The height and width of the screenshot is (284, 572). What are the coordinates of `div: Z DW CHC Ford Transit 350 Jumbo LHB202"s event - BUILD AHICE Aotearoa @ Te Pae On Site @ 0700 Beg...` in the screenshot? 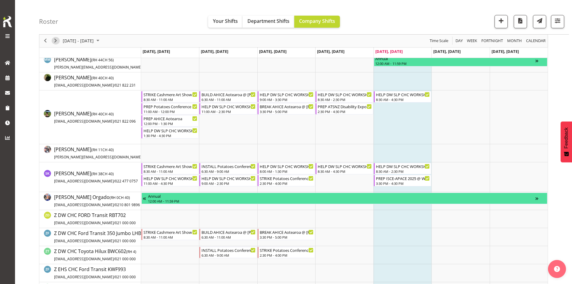 It's located at (228, 234).